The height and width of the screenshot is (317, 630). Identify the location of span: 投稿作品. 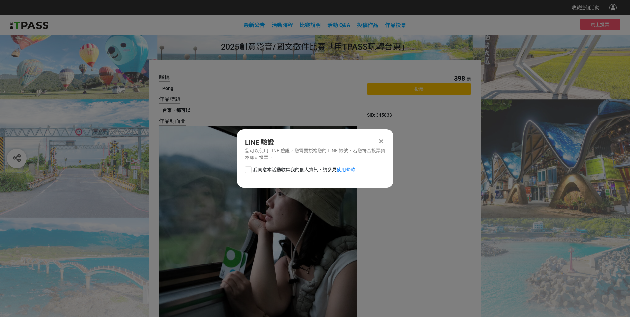
(368, 25).